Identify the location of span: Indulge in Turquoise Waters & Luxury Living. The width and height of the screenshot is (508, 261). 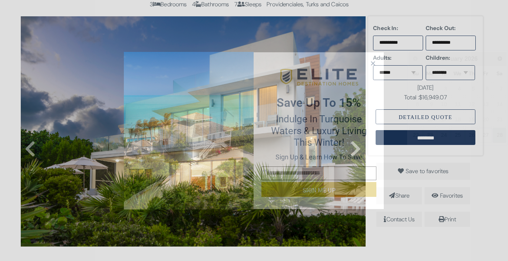
(319, 125).